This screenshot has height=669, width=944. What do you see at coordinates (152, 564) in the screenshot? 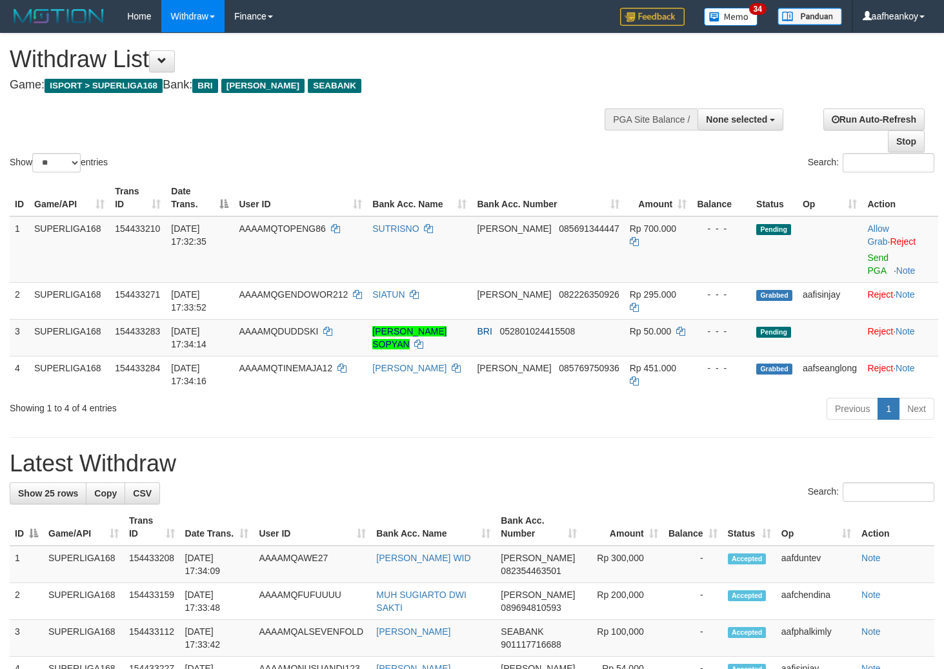
I see `td: 154433208` at bounding box center [152, 564].